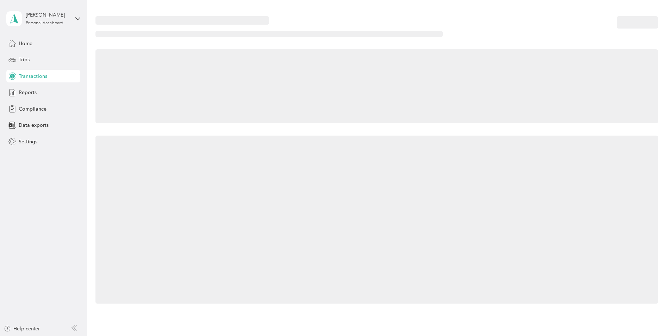 This screenshot has height=336, width=670. I want to click on span: Compliance, so click(32, 109).